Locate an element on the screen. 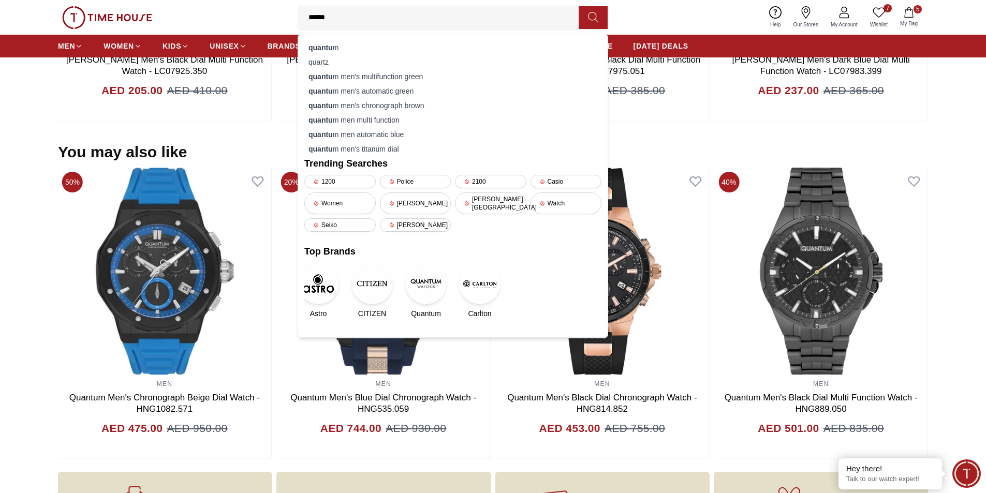  a: WOMEN is located at coordinates (123, 46).